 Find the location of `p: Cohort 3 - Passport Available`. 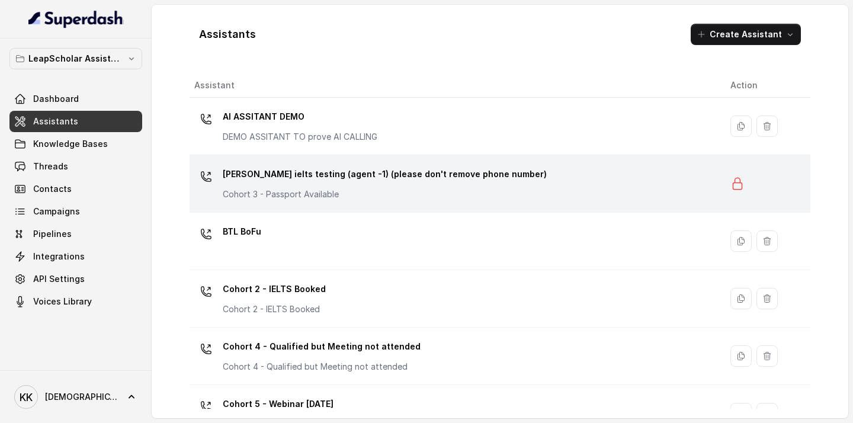

p: Cohort 3 - Passport Available is located at coordinates (341, 194).